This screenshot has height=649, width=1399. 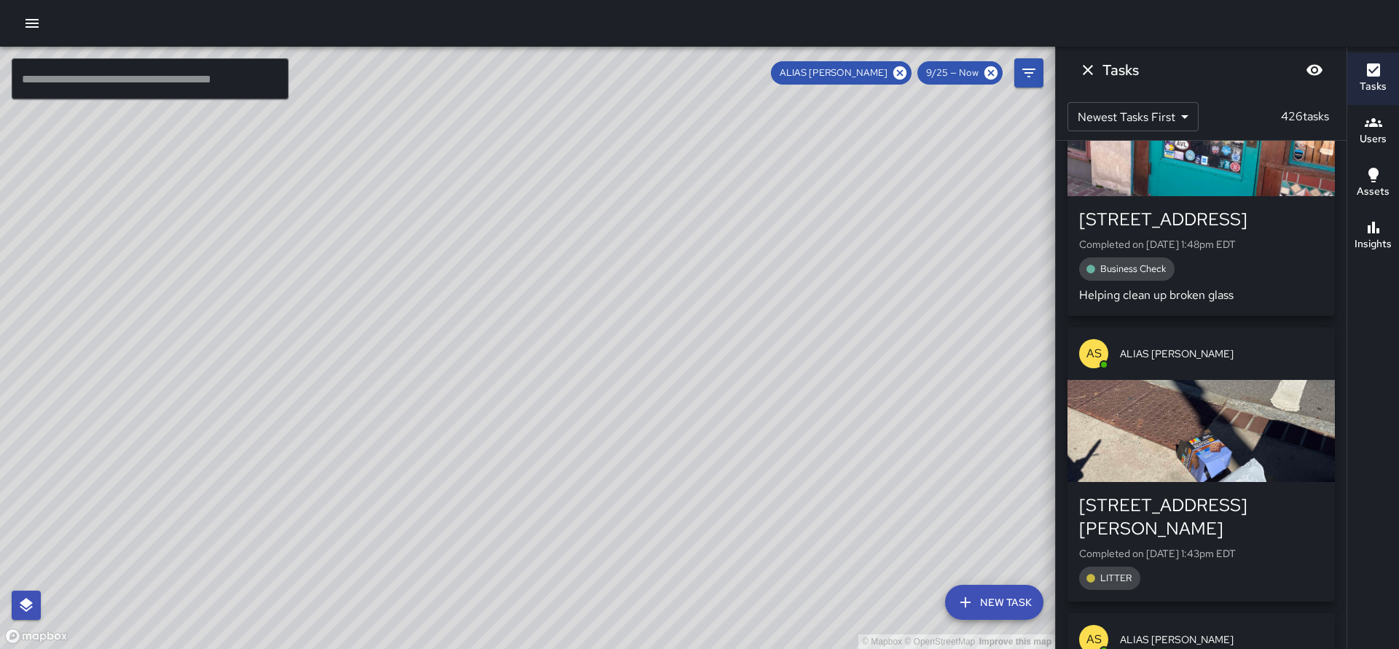 I want to click on button: Dismiss, so click(x=1088, y=70).